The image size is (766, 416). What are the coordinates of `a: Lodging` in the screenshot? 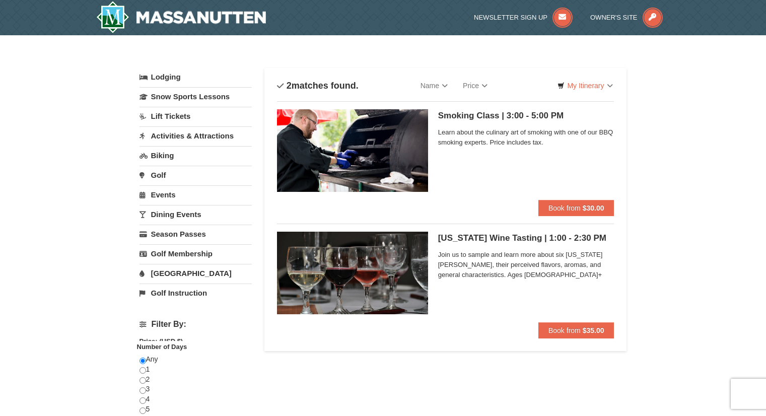 It's located at (196, 77).